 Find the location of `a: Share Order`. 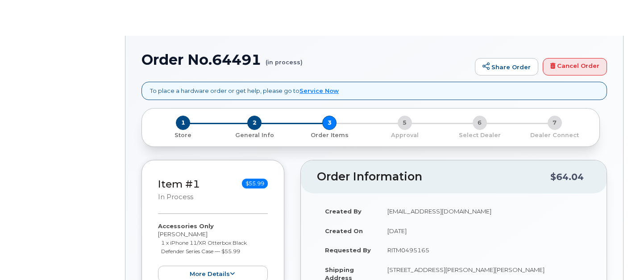

a: Share Order is located at coordinates (506, 67).